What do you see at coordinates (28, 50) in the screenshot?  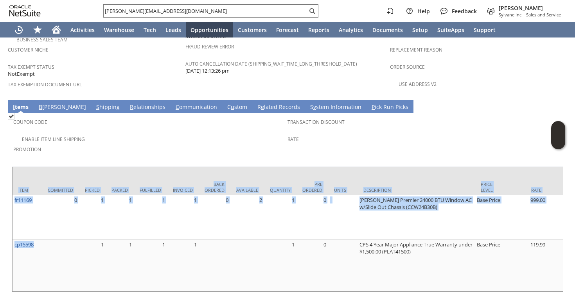 I see `a: Customer Niche` at bounding box center [28, 50].